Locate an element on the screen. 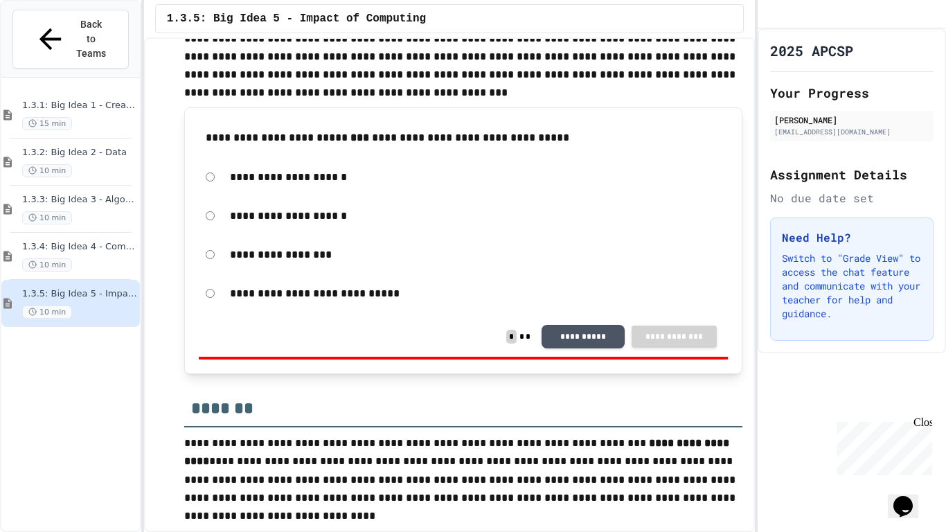  span: 1.3.4: Big Idea 4 - Computing Systems and Networks is located at coordinates (80, 247).